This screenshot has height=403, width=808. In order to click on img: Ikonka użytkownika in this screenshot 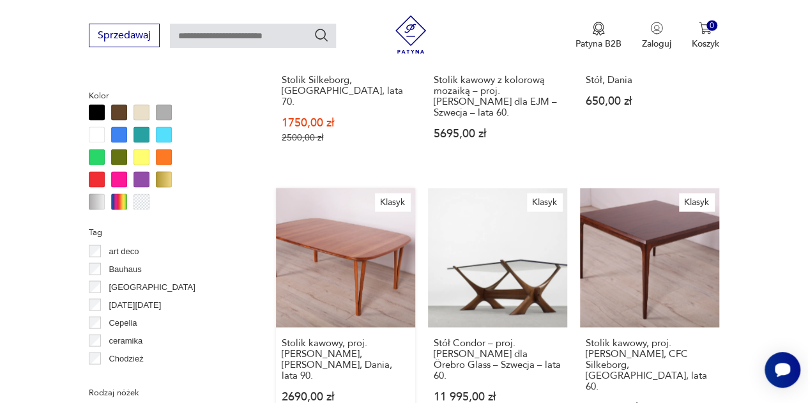, I will do `click(656, 28)`.